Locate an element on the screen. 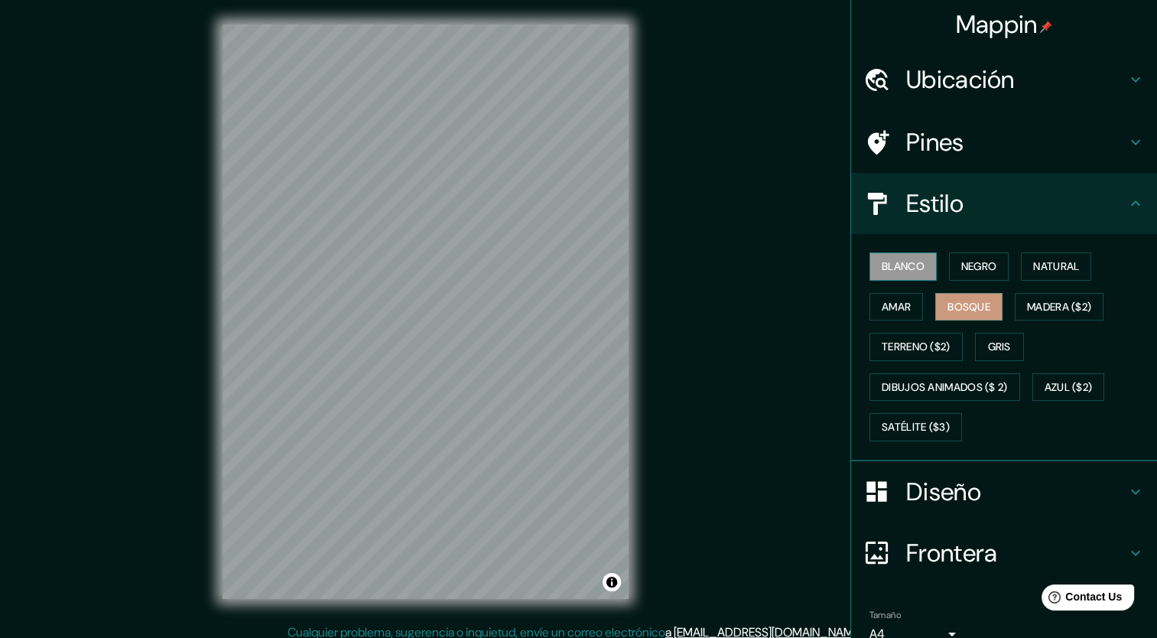  font: Blanco is located at coordinates (903, 266).